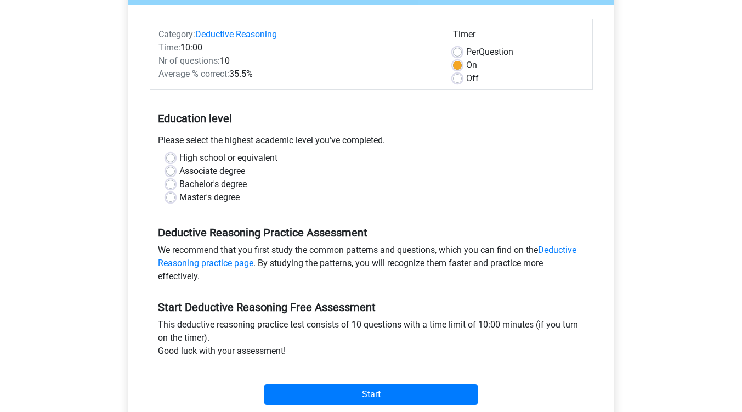 Image resolution: width=742 pixels, height=412 pixels. I want to click on h5: Start Deductive Reasoning Free Assessment, so click(371, 307).